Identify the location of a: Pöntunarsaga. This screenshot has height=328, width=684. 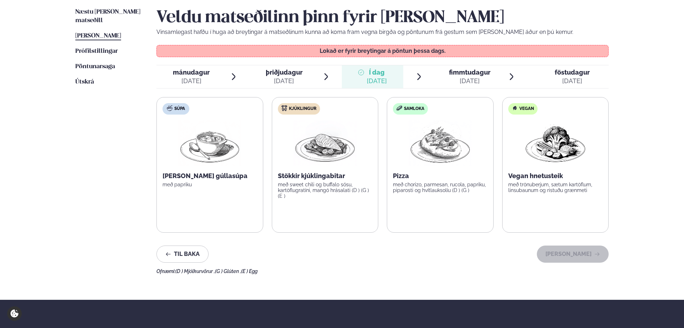
(95, 67).